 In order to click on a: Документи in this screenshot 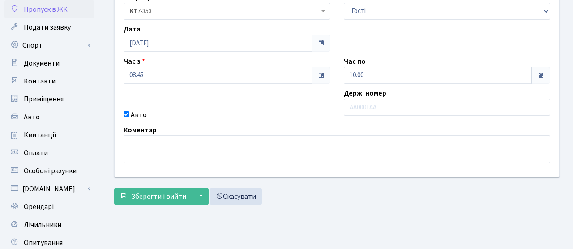, I will do `click(49, 63)`.